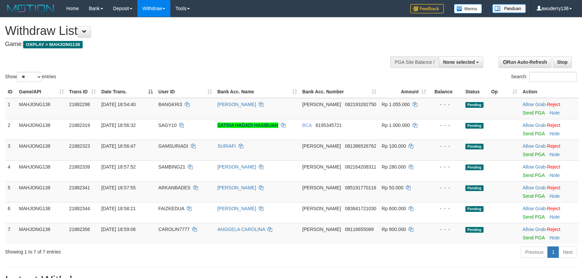  I want to click on a: Stop, so click(562, 62).